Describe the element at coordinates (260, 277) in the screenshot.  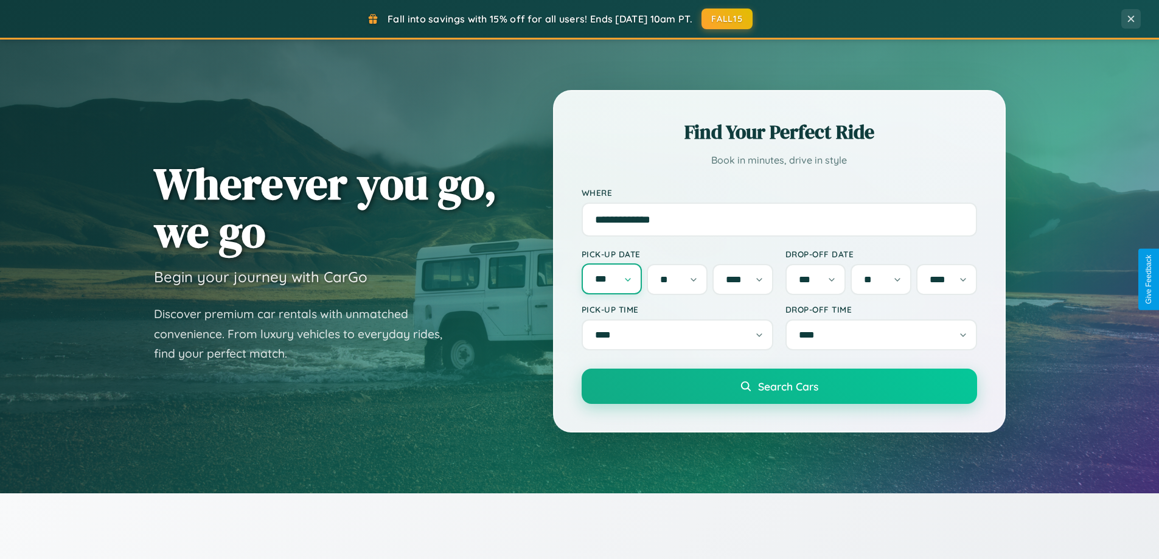
I see `h3: Begin your journey with CarGo` at that location.